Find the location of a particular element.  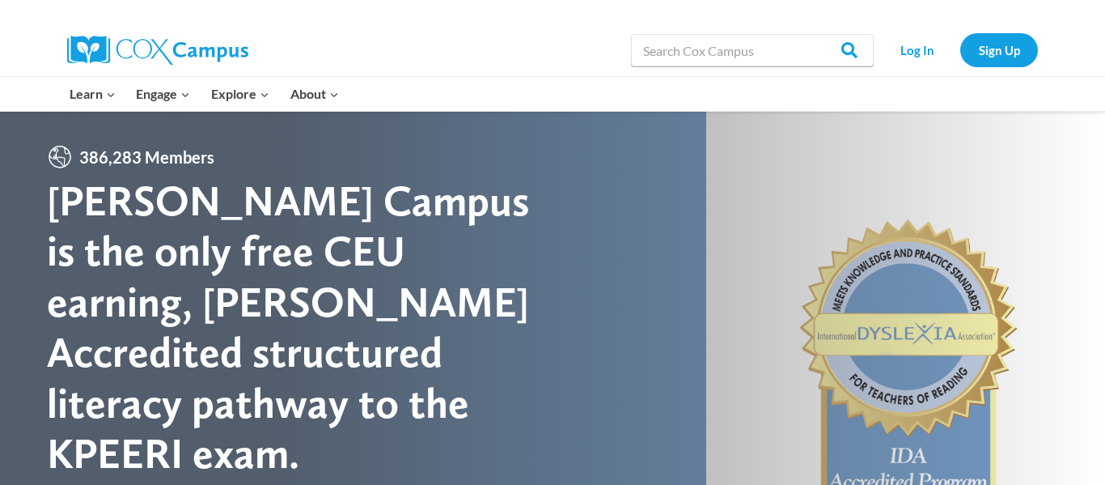

span: Explore is located at coordinates (240, 94).